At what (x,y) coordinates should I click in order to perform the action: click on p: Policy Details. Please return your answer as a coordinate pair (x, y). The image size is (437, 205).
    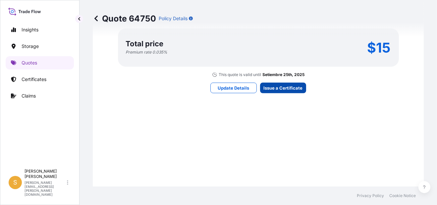
    Looking at the image, I should click on (173, 19).